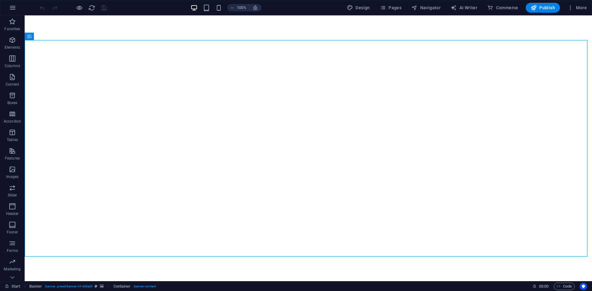 This screenshot has height=291, width=592. Describe the element at coordinates (12, 140) in the screenshot. I see `p: Tables` at that location.